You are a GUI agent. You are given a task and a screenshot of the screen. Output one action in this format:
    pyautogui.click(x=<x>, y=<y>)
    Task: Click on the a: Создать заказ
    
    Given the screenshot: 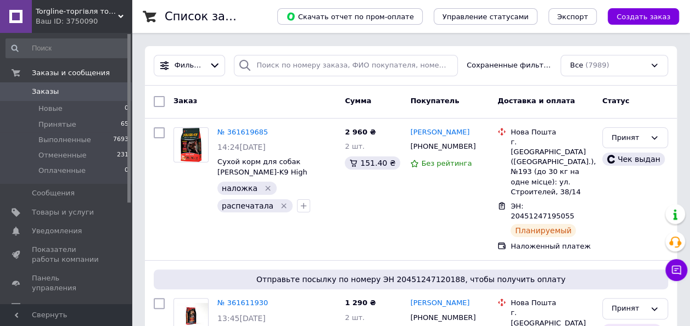 What is the action you would take?
    pyautogui.click(x=638, y=16)
    